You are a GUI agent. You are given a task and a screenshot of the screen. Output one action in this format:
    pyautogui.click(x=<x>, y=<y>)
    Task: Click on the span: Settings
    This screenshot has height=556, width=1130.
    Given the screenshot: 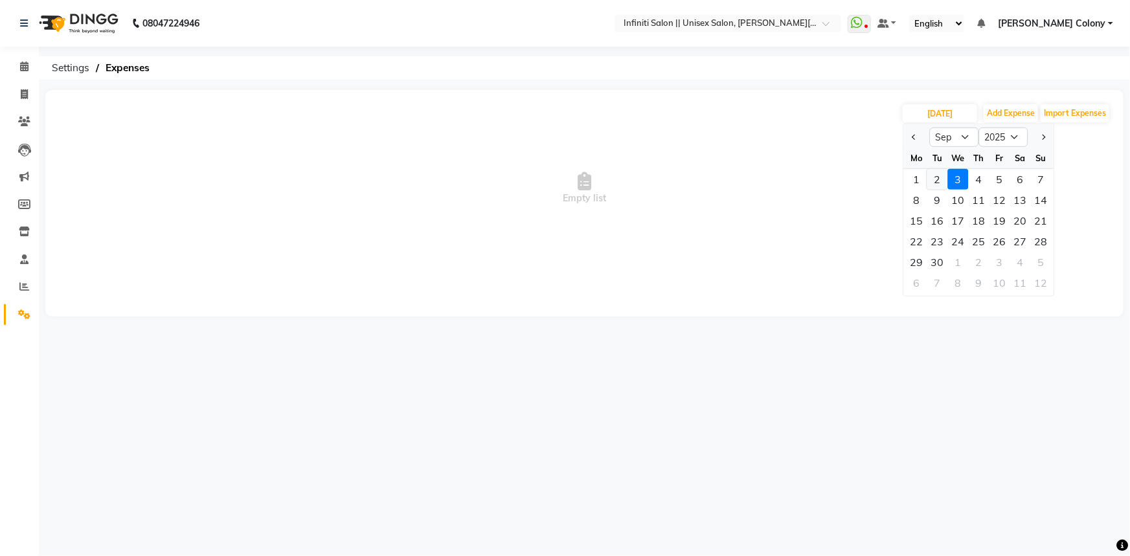 What is the action you would take?
    pyautogui.click(x=71, y=68)
    